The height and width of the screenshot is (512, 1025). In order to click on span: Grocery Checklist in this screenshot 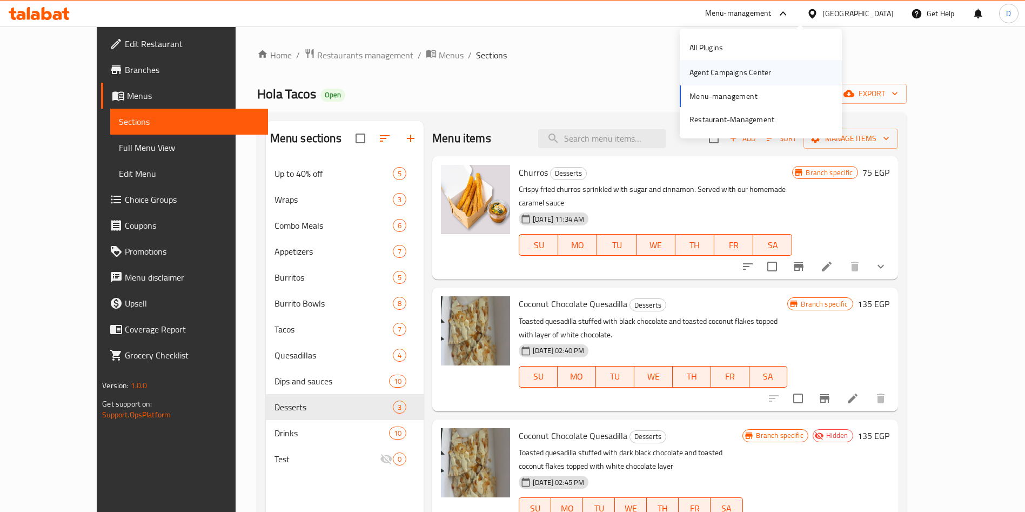, I will do `click(192, 355)`.